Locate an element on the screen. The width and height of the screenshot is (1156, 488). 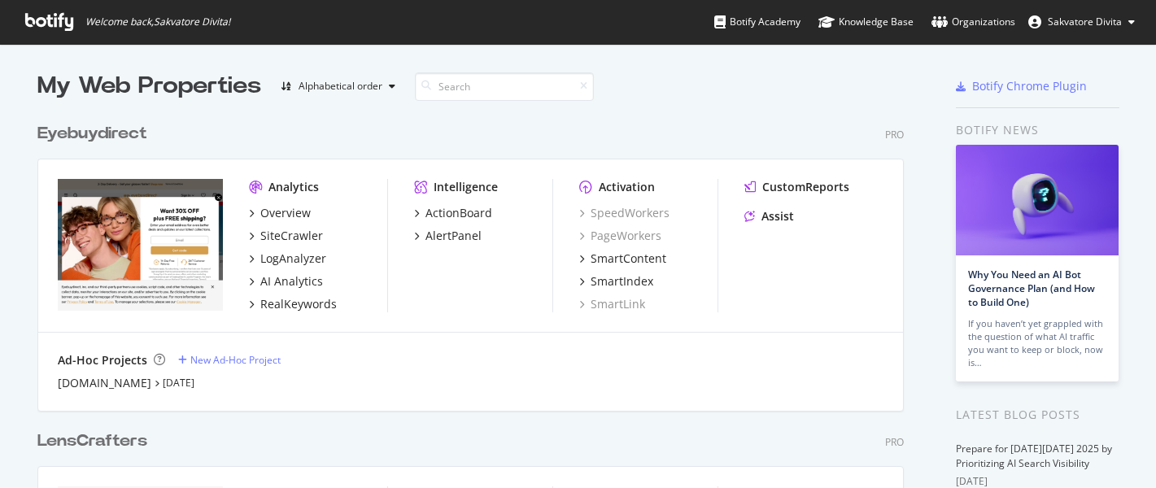
div: Knowledge Base is located at coordinates (865, 22).